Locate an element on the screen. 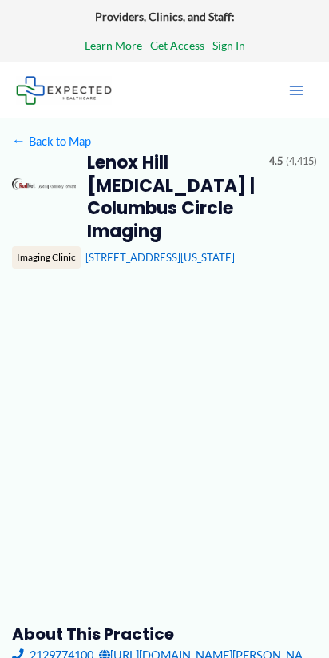 The width and height of the screenshot is (329, 658). img: Expected Healthcare Logo - side, dark font, small is located at coordinates (64, 90).